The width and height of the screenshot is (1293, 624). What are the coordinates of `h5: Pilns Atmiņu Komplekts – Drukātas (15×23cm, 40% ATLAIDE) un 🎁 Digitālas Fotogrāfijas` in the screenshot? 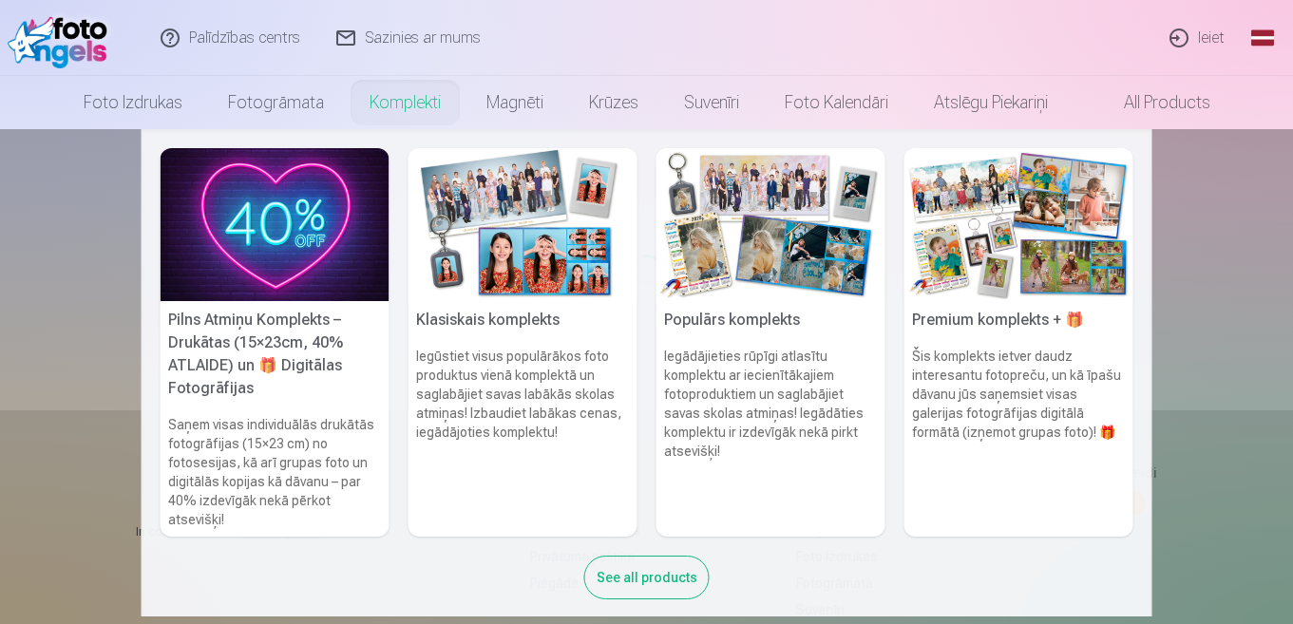 It's located at (275, 354).